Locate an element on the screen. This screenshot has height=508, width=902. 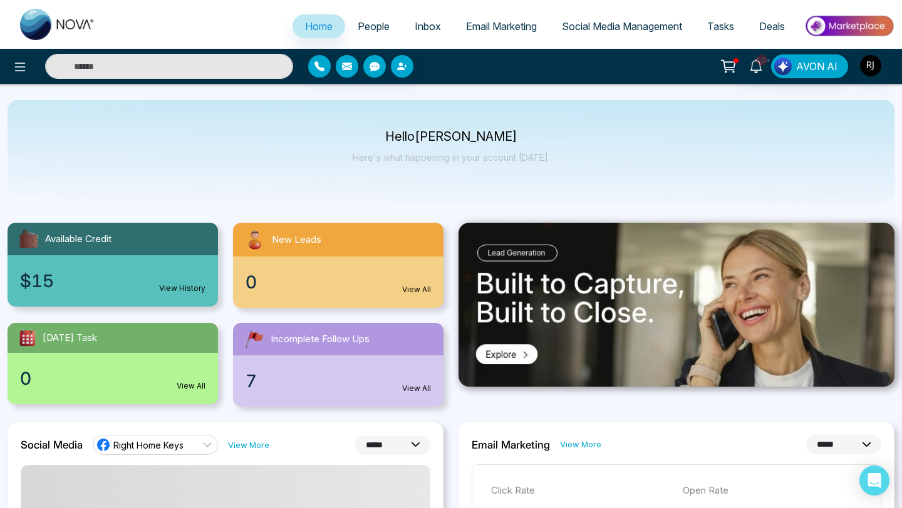
a: Social Media Management is located at coordinates (622, 26).